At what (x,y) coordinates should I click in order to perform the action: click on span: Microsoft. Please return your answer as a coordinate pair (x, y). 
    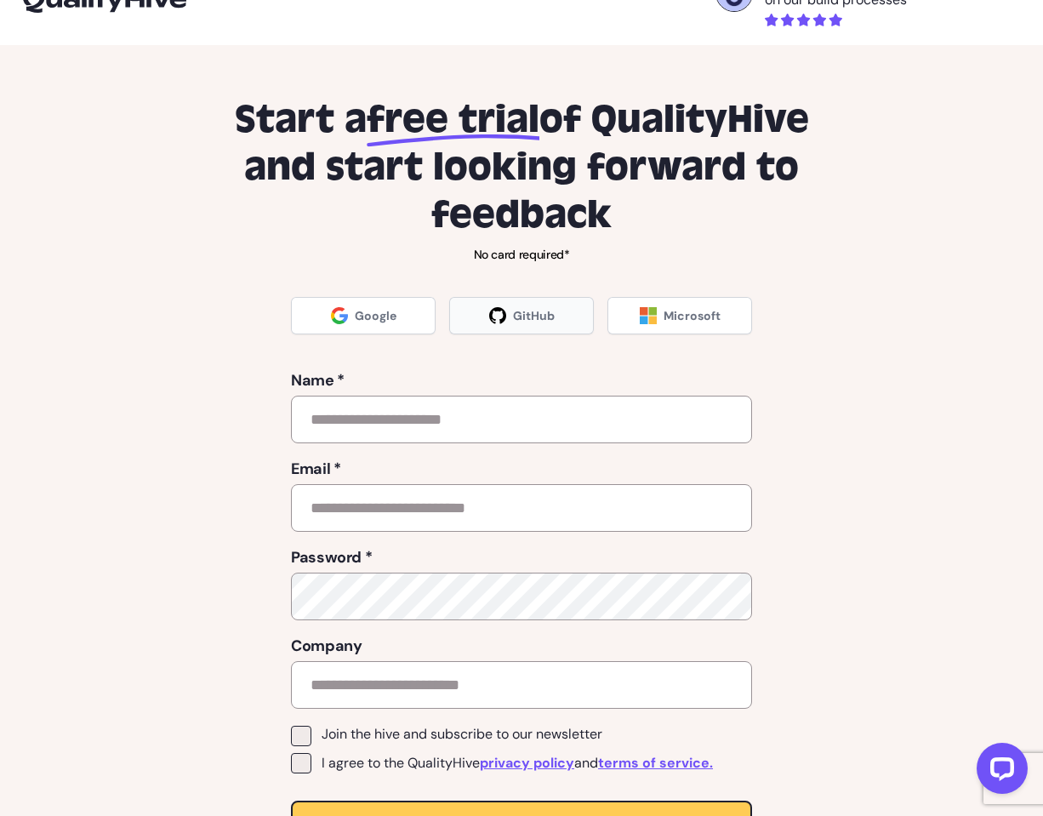
    Looking at the image, I should click on (691, 316).